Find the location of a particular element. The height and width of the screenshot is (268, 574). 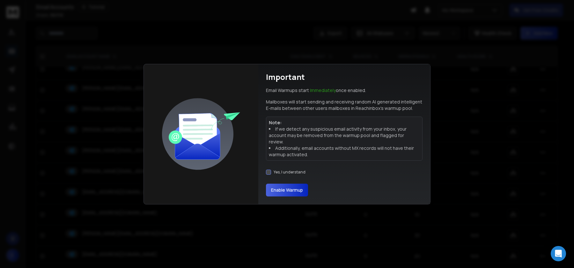

p: Note: is located at coordinates (344, 123).